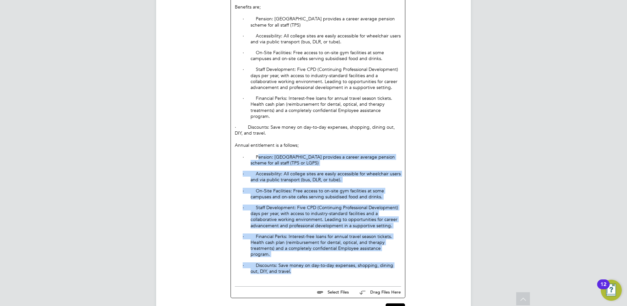 The width and height of the screenshot is (627, 306). I want to click on div: · Discounts: Save money on day-to-day expenses, shopping, dining out, DIY, and travel., so click(318, 130).